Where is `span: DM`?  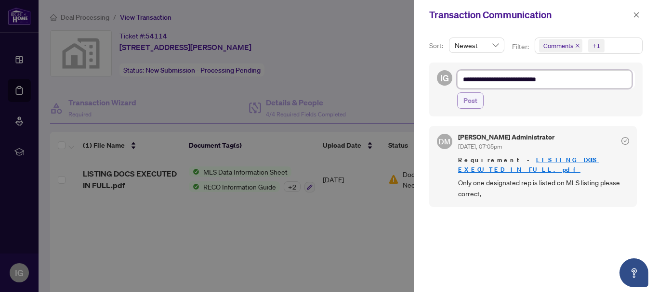
span: DM is located at coordinates (444, 142).